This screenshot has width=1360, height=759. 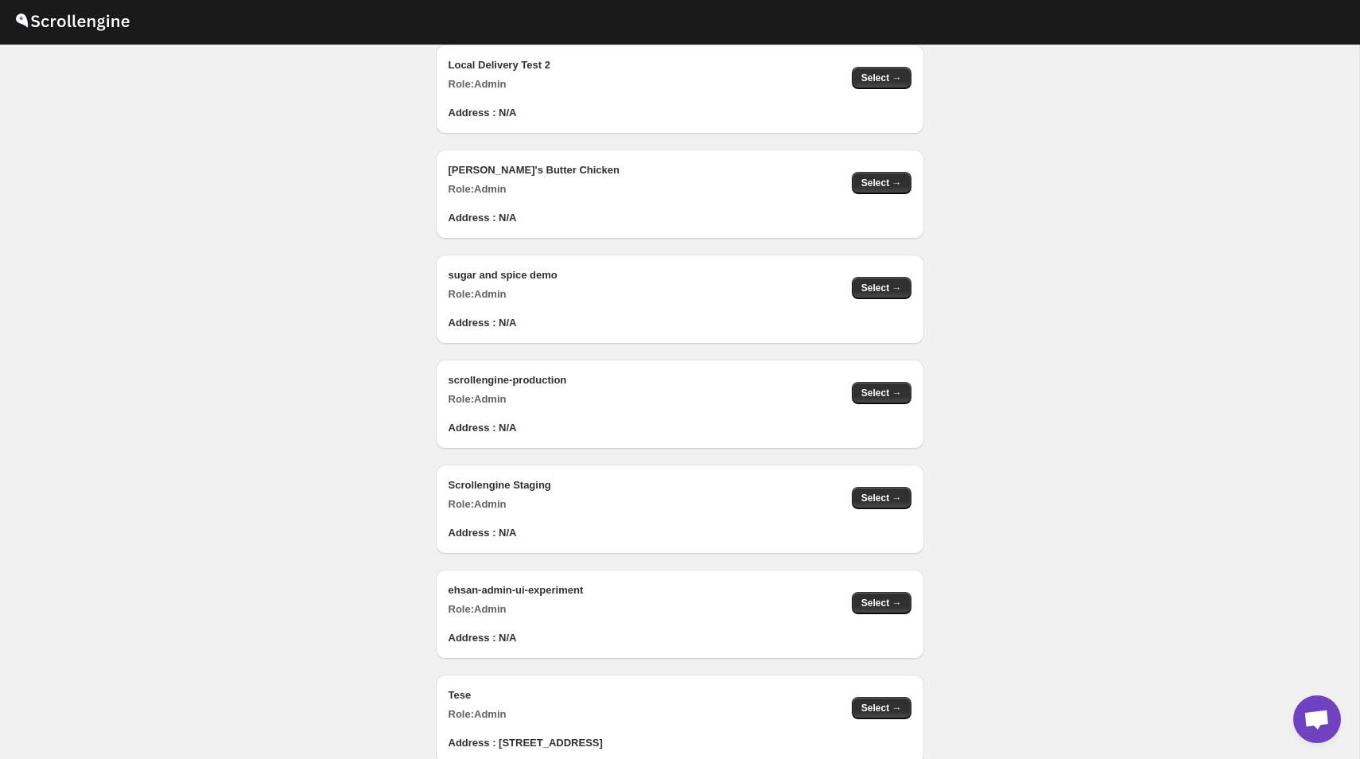 I want to click on b: Local Delivery Test 2, so click(x=500, y=64).